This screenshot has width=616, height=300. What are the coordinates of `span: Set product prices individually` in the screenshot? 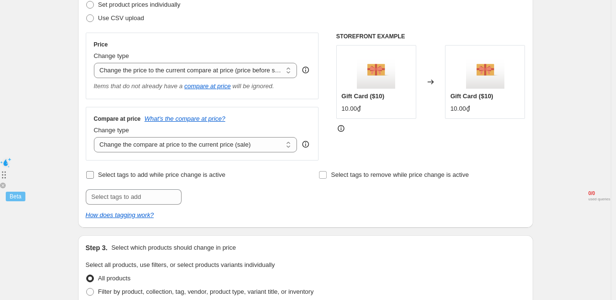 It's located at (139, 4).